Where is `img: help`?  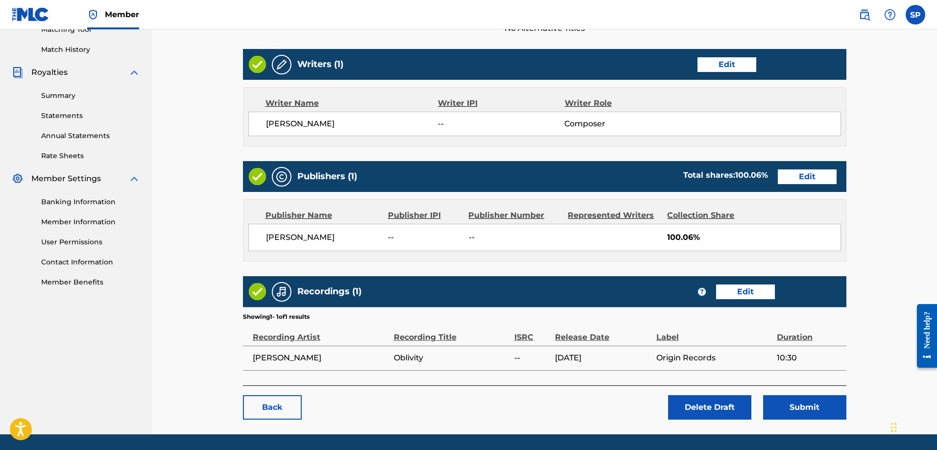 img: help is located at coordinates (890, 15).